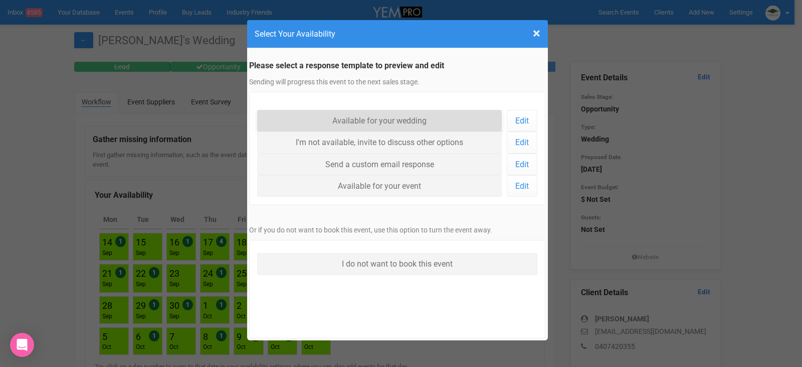 This screenshot has height=367, width=802. What do you see at coordinates (380, 186) in the screenshot?
I see `a: Available for your event` at bounding box center [380, 186].